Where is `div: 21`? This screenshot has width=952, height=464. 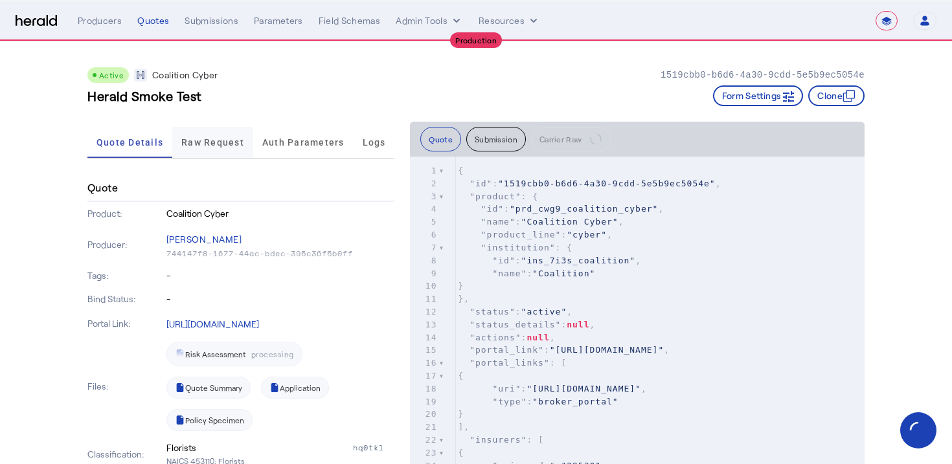 div: 21 is located at coordinates (424, 427).